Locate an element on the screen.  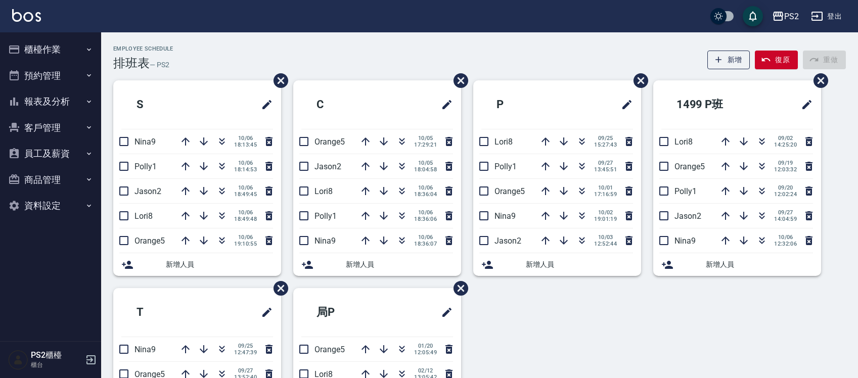
h6: — PS2 is located at coordinates (159, 65).